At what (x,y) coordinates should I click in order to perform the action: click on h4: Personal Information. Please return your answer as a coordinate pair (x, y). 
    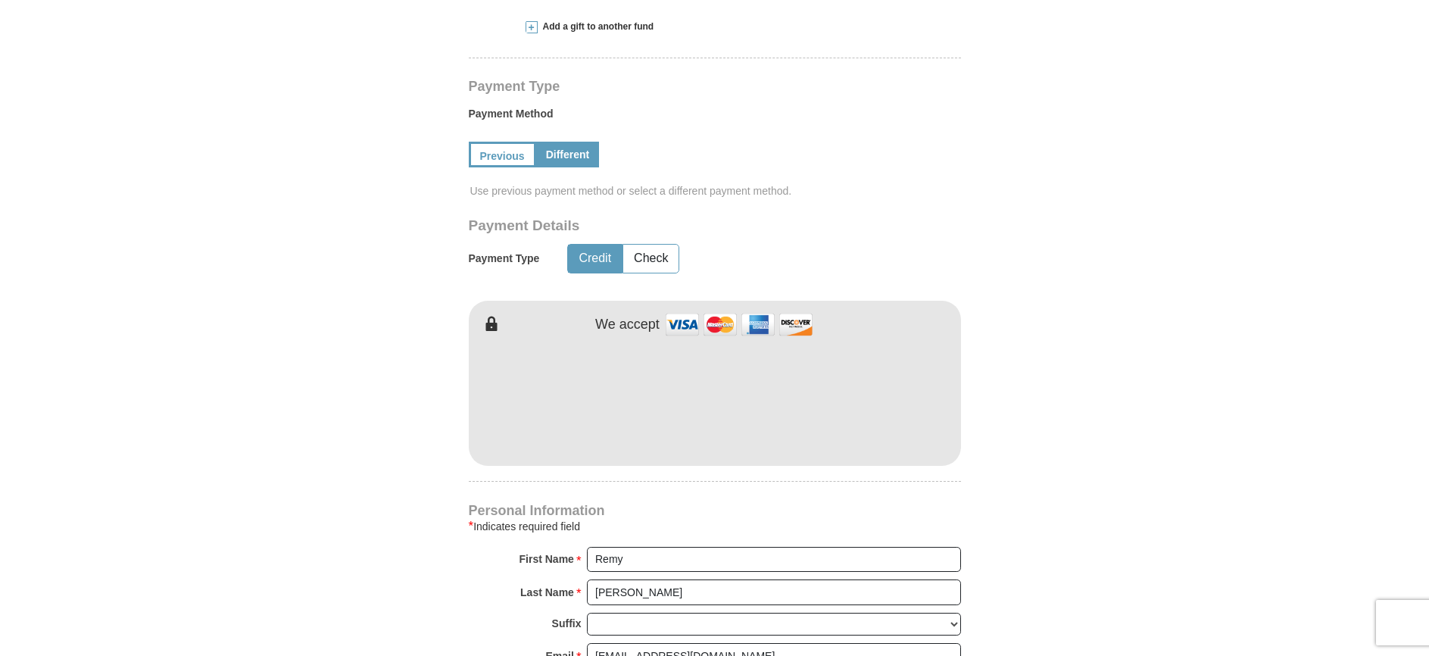
    Looking at the image, I should click on (715, 510).